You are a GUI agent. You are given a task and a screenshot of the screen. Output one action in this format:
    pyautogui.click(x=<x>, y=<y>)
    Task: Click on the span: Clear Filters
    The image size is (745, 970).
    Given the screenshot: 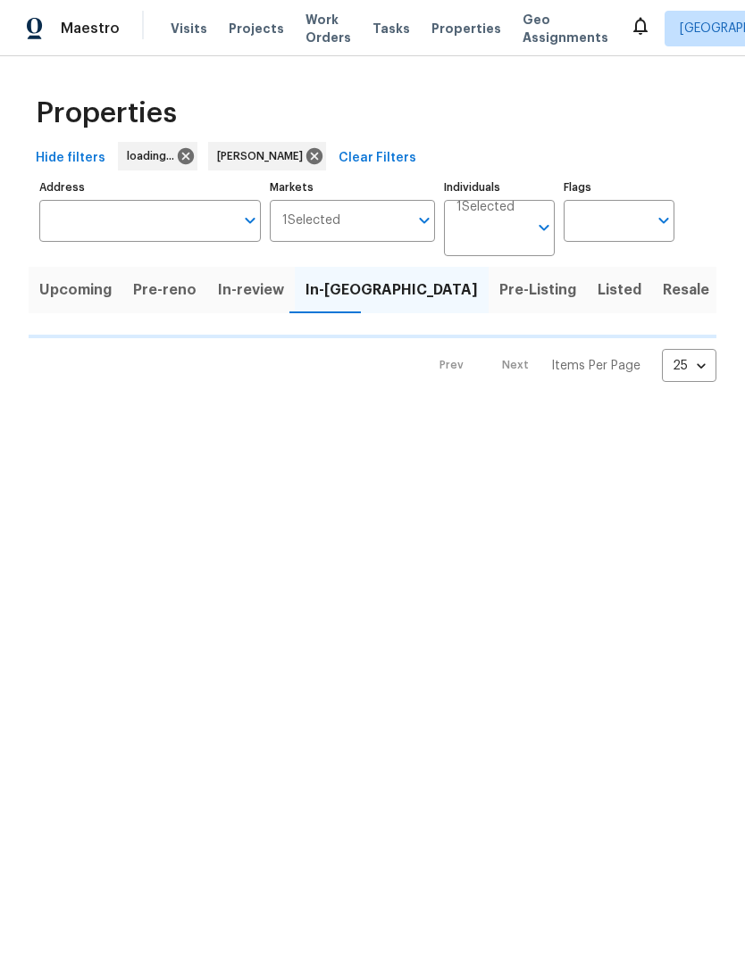 What is the action you would take?
    pyautogui.click(x=377, y=158)
    